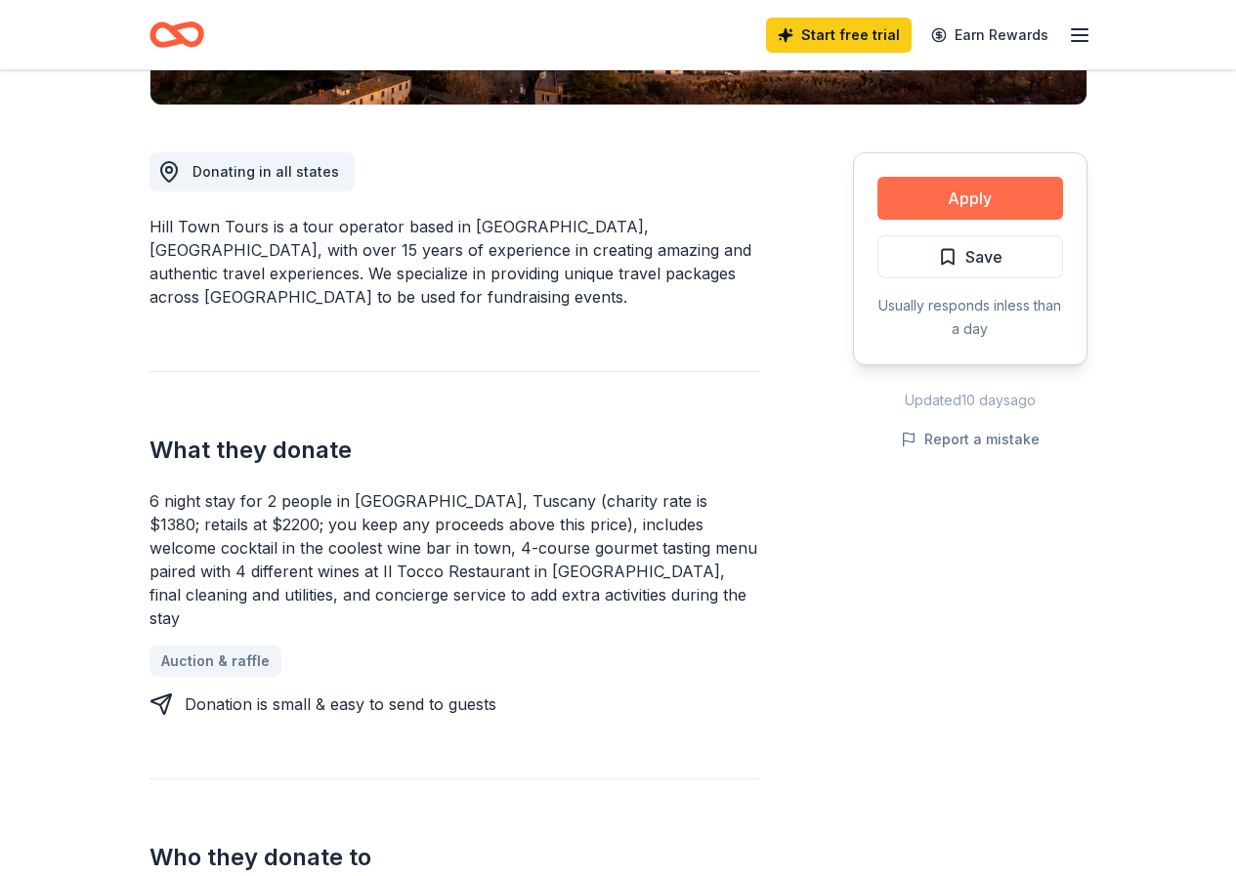 The width and height of the screenshot is (1236, 876). Describe the element at coordinates (970, 318) in the screenshot. I see `div: Usually responds in less than a day` at that location.